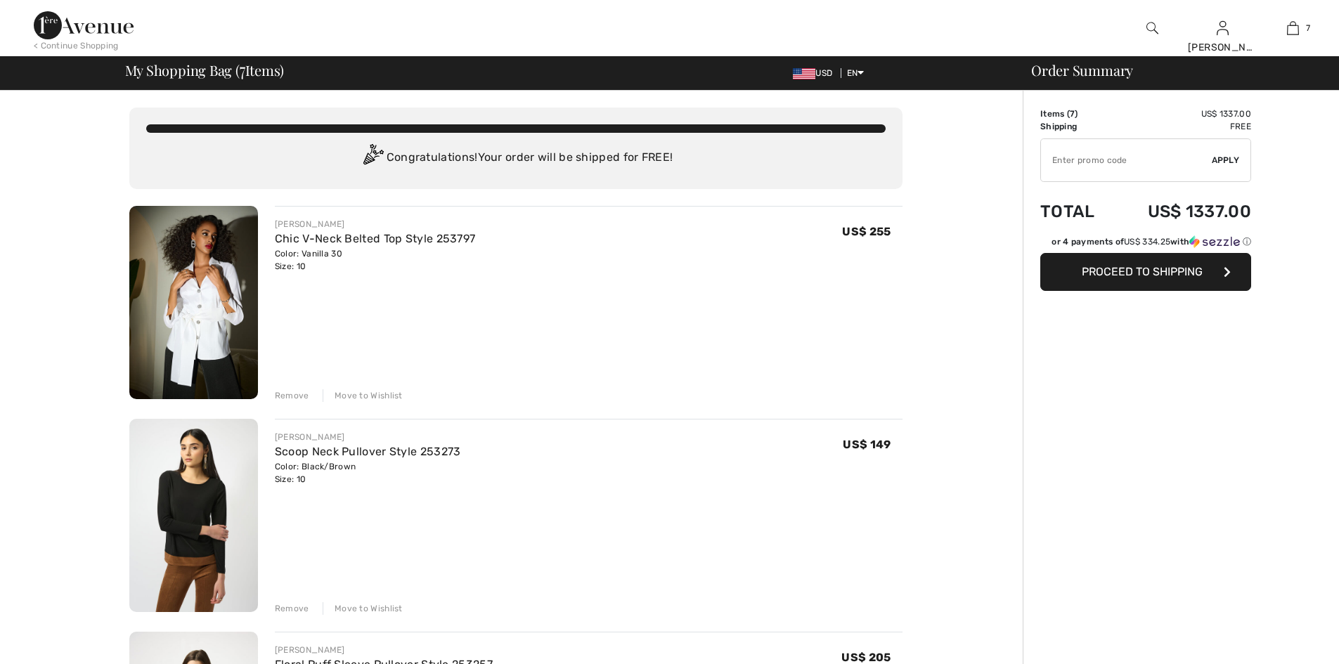 The height and width of the screenshot is (664, 1339). What do you see at coordinates (1146, 272) in the screenshot?
I see `button: Proceed to Shipping` at bounding box center [1146, 272].